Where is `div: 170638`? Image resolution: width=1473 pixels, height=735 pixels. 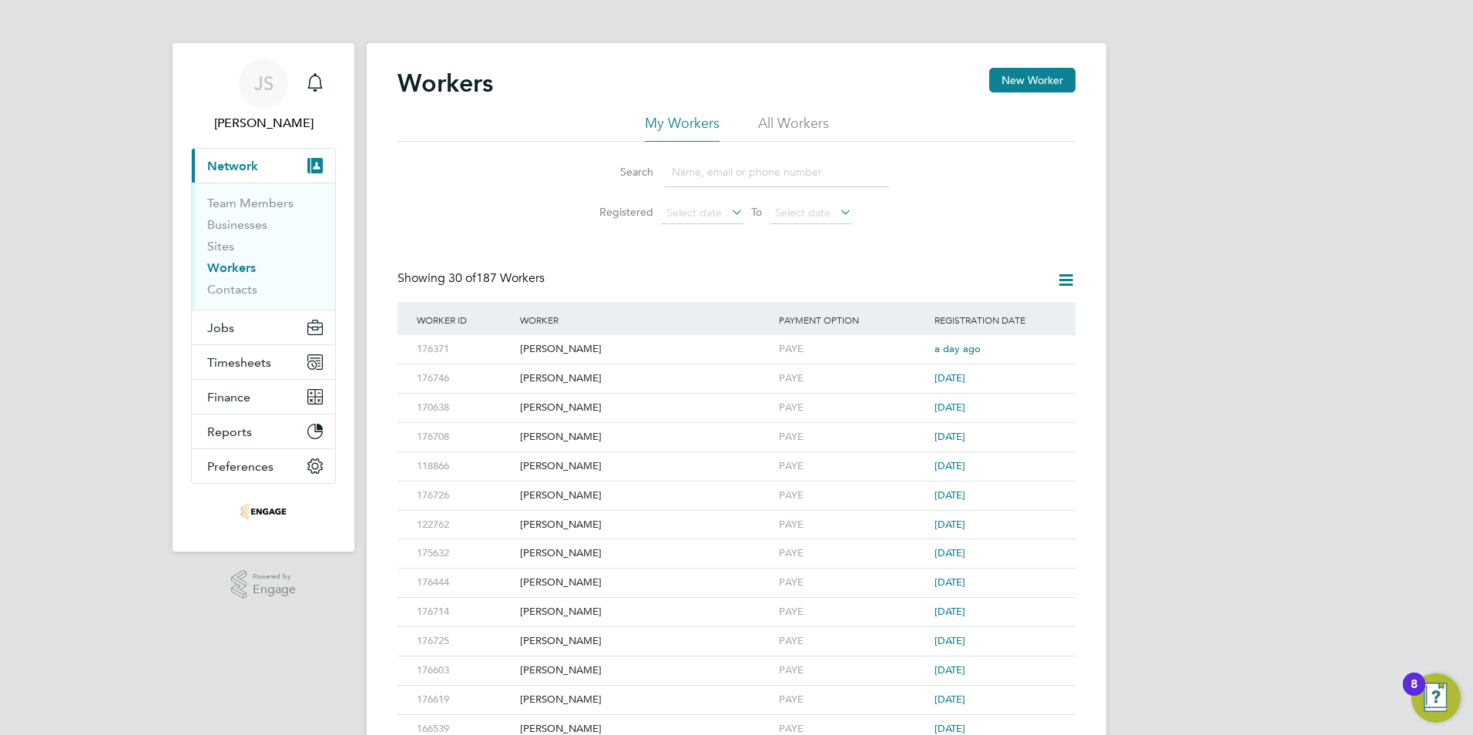
div: 170638 is located at coordinates (465, 408).